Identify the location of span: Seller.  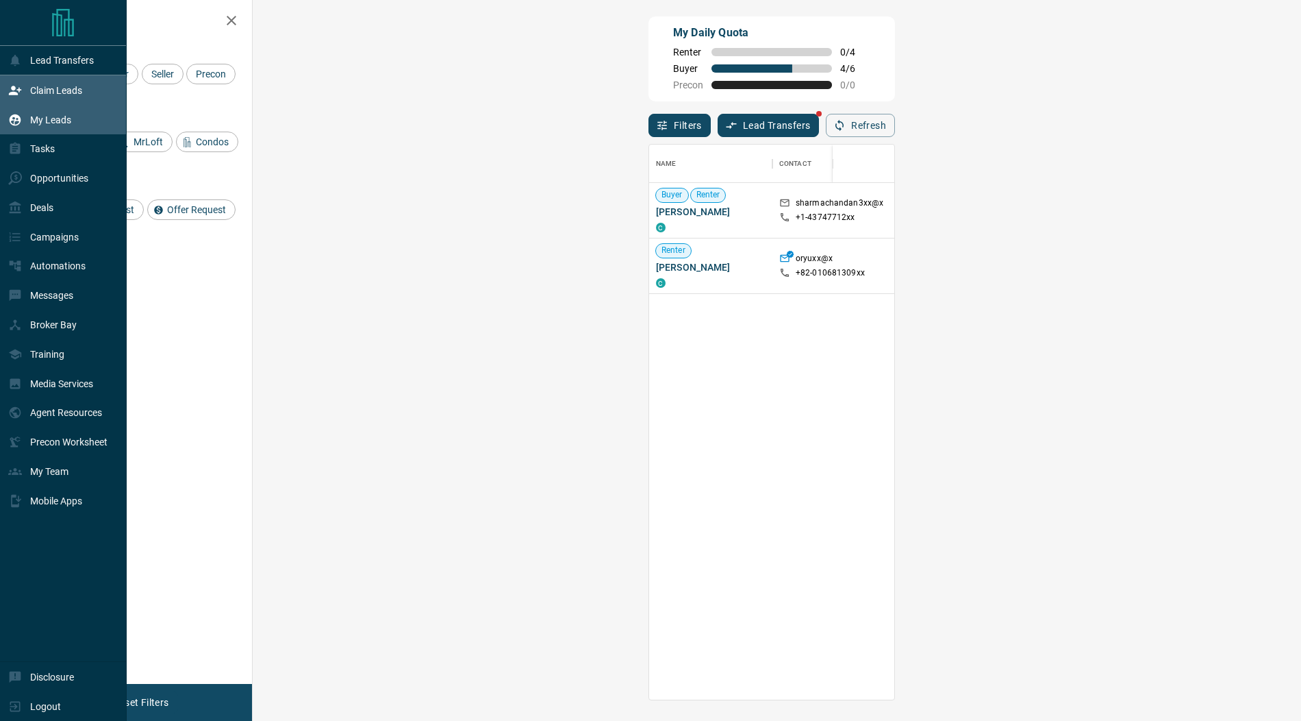
(162, 74).